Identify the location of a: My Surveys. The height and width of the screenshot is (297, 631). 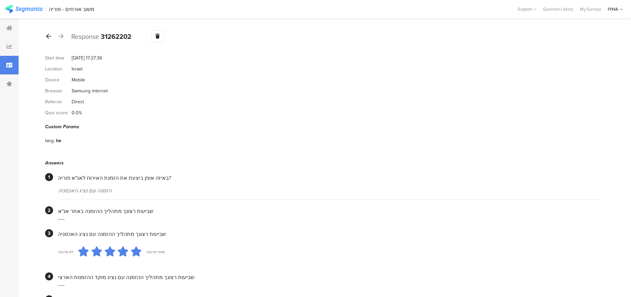
(591, 9).